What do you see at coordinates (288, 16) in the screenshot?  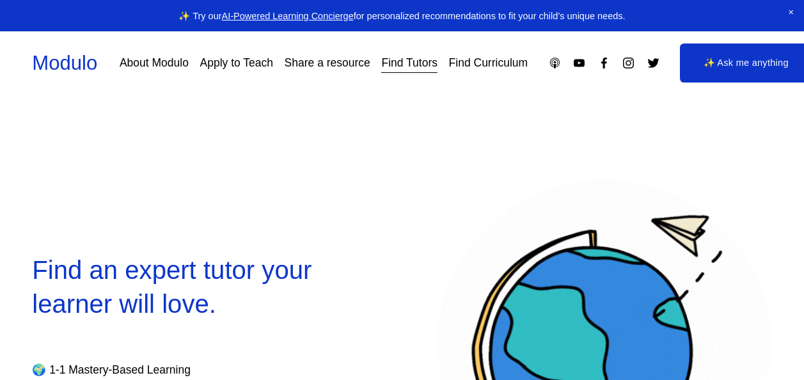 I see `a: AI-Powered Learning Concierge` at bounding box center [288, 16].